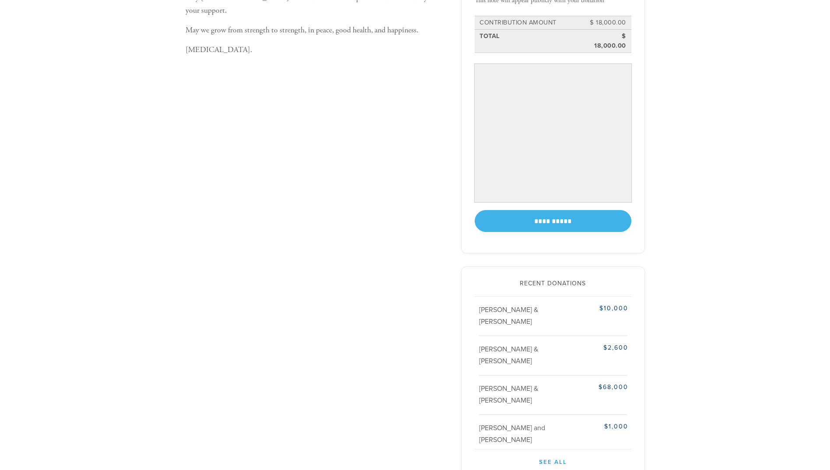 The image size is (830, 470). Describe the element at coordinates (533, 23) in the screenshot. I see `td: Contribution Amount` at that location.